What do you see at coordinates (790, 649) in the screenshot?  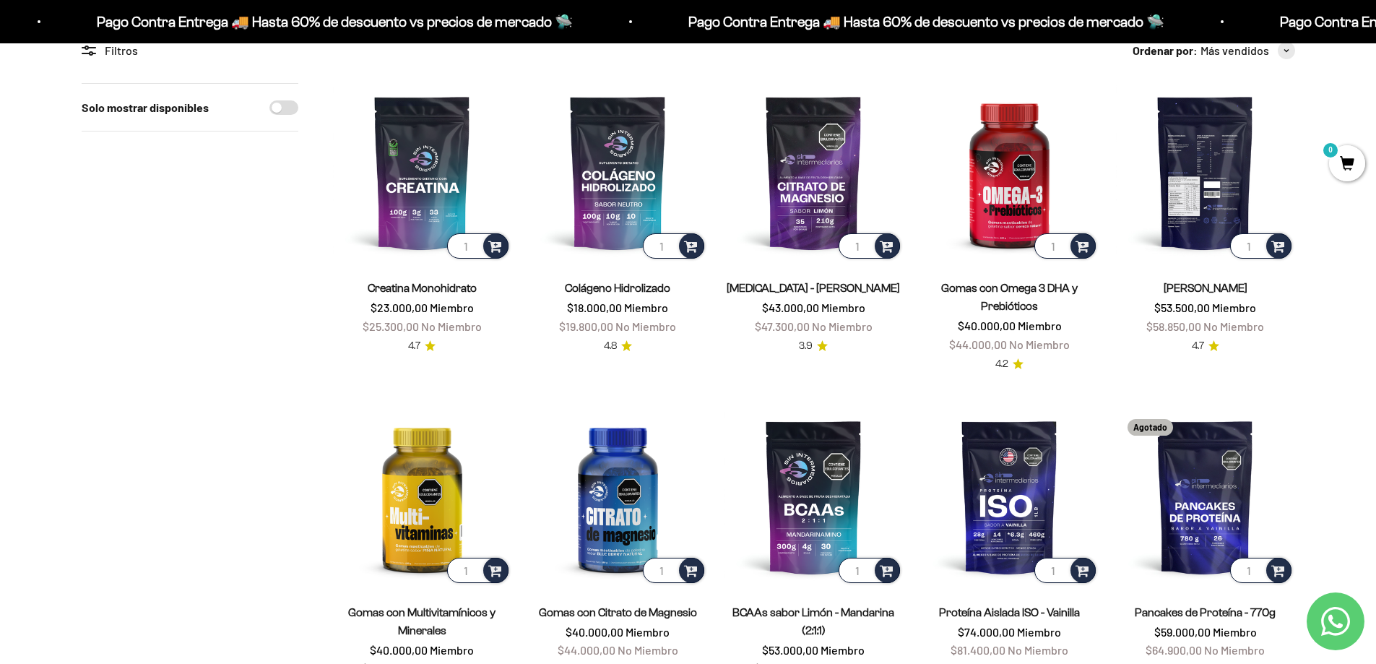 I see `span: $53.000,00` at bounding box center [790, 649].